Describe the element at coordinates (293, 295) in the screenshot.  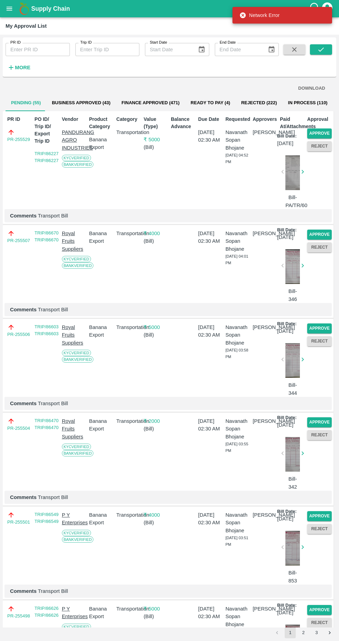
I see `p: Bill-346` at that location.